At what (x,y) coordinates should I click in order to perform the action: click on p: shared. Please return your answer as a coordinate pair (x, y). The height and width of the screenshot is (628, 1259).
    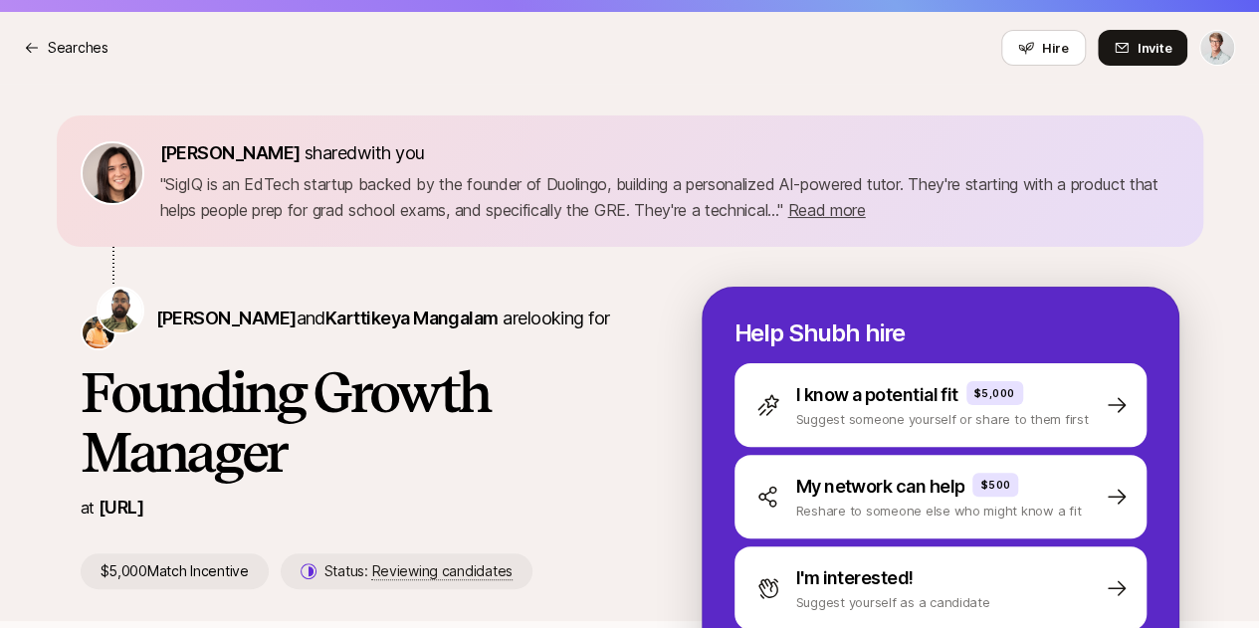
    Looking at the image, I should click on (297, 153).